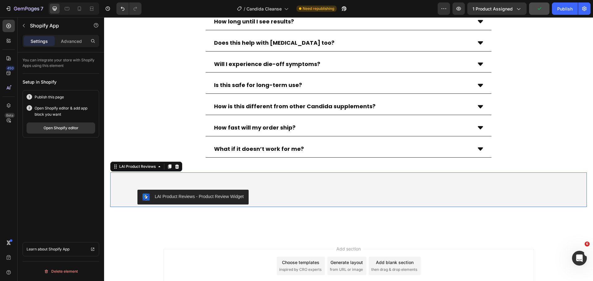  What do you see at coordinates (61, 272) in the screenshot?
I see `button: Delete element` at bounding box center [61, 272].